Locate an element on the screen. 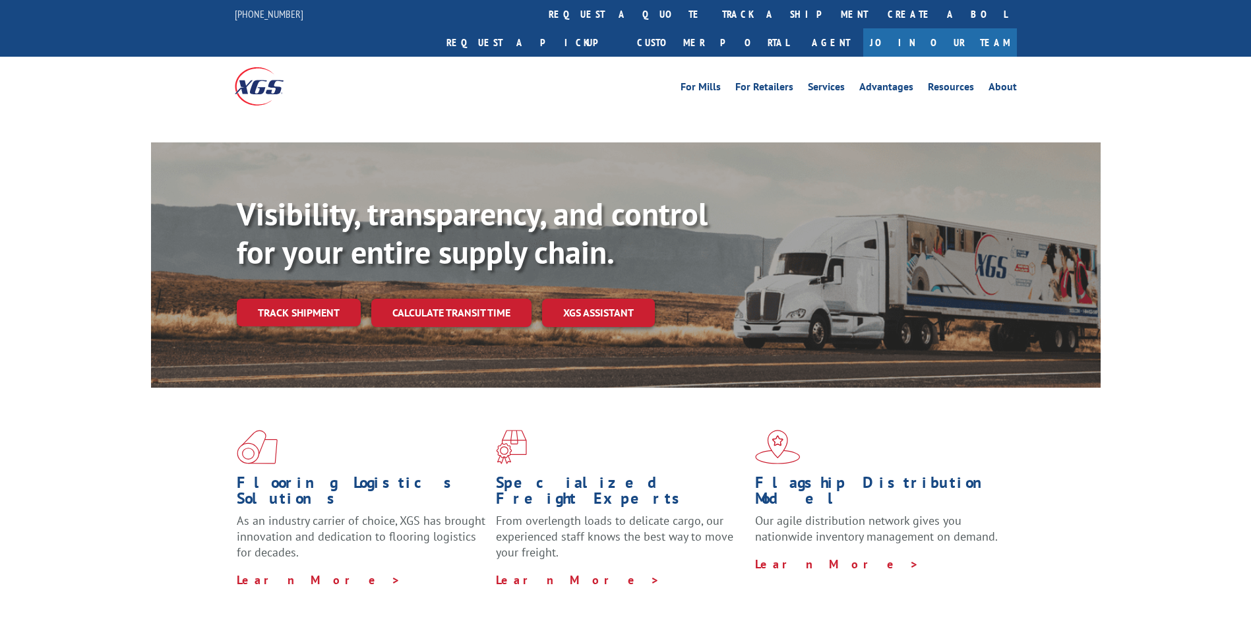 The width and height of the screenshot is (1251, 629). a: Calculate transit time is located at coordinates (451, 313).